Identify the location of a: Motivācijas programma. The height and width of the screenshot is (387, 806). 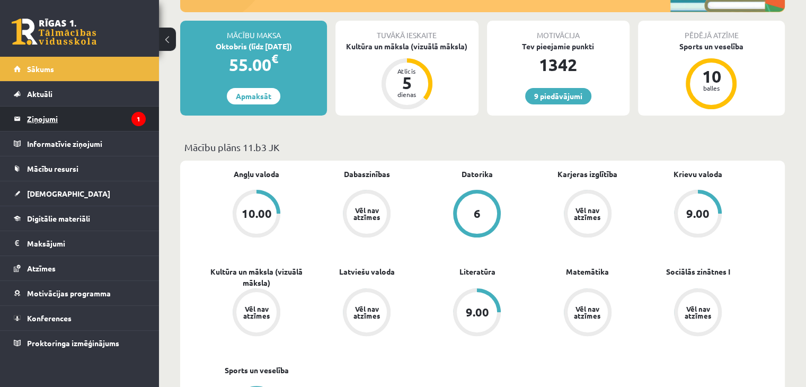
(80, 293).